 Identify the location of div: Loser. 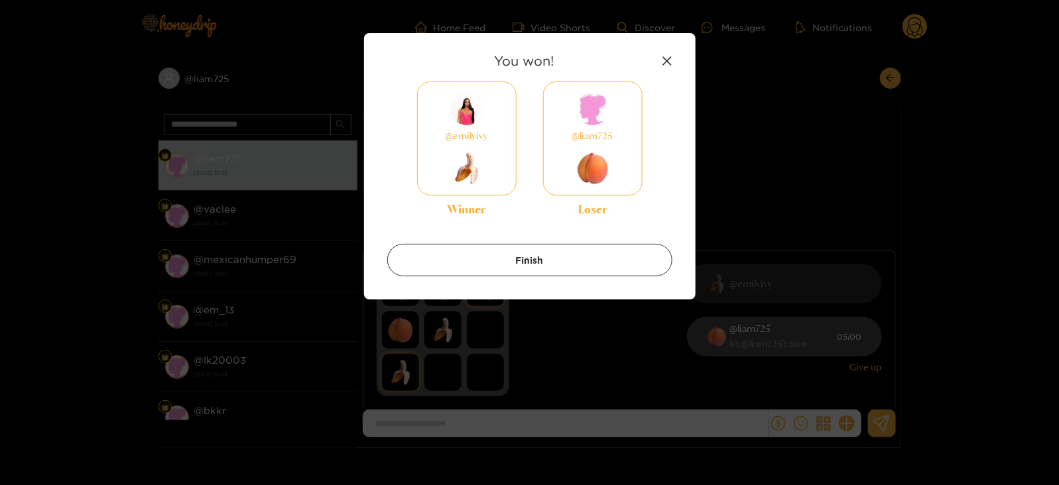
(593, 210).